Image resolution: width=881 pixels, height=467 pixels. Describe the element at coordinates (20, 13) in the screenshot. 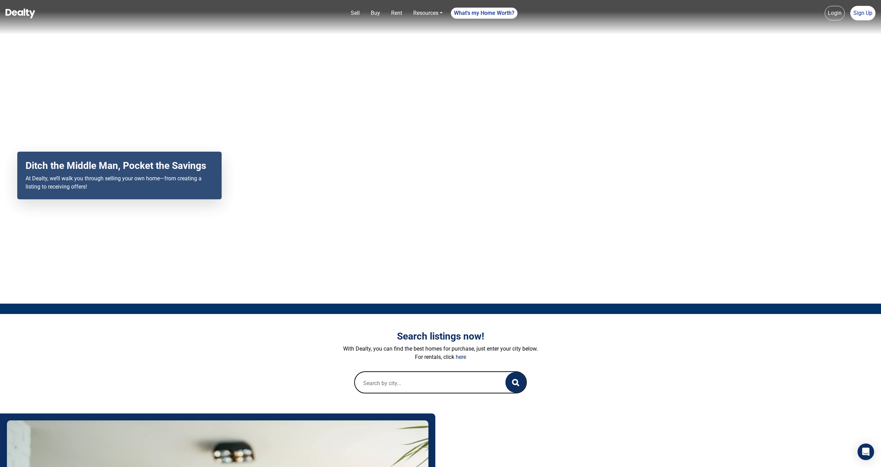

I see `img: Dealty - Buy, Sell & Rent Homes` at that location.